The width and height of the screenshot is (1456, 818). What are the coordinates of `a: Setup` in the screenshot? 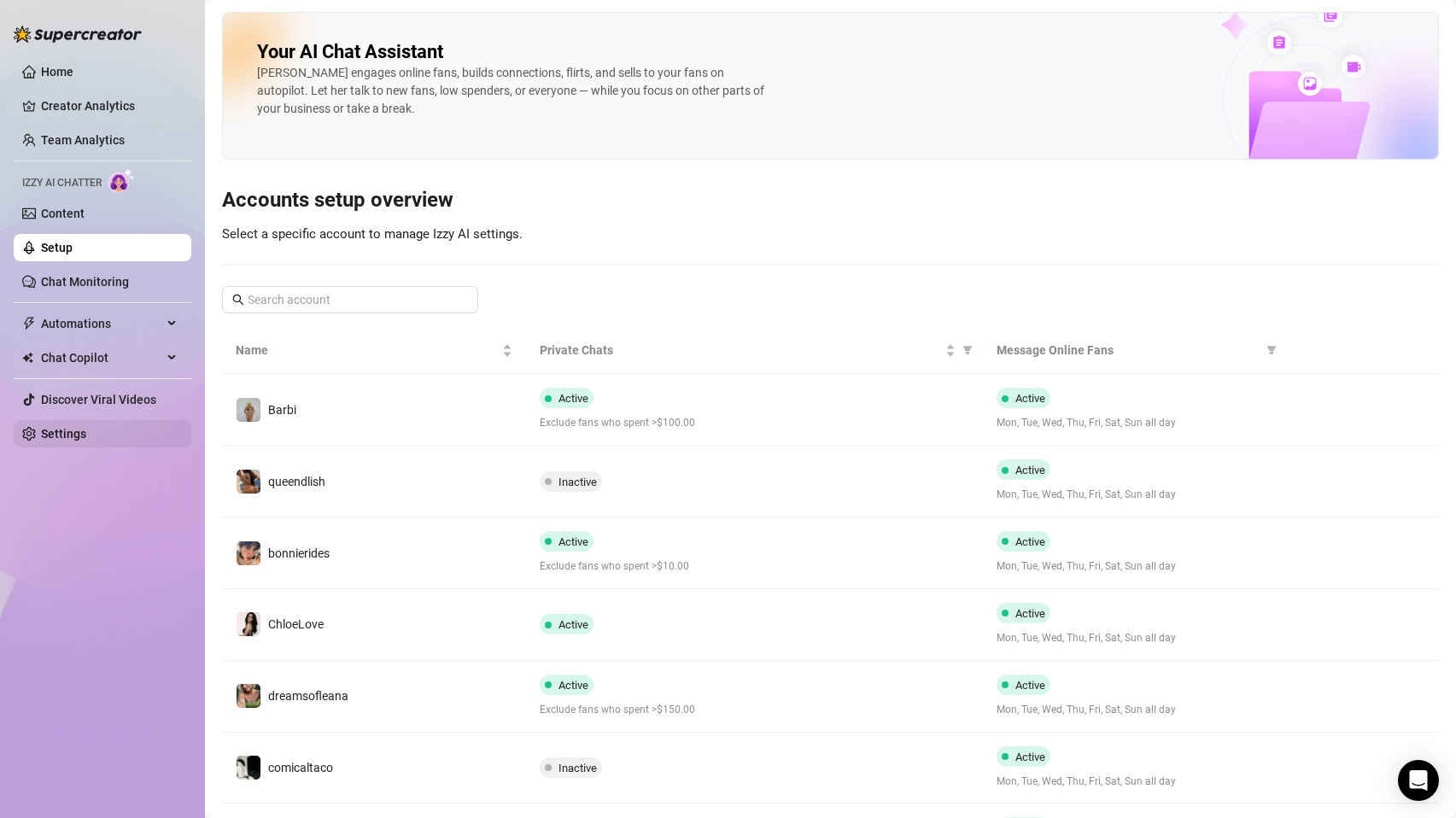 It's located at (56, 247).